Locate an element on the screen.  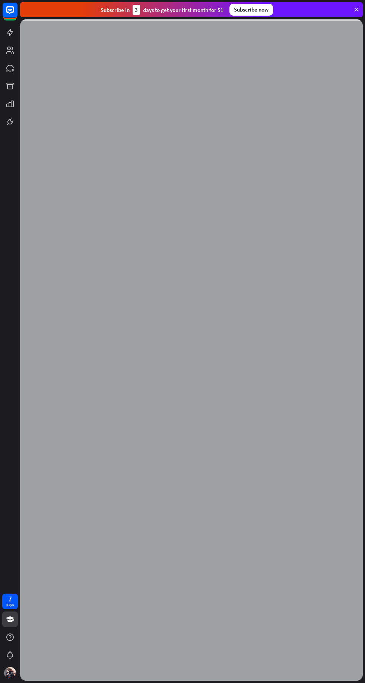
div: 3 is located at coordinates (136, 10).